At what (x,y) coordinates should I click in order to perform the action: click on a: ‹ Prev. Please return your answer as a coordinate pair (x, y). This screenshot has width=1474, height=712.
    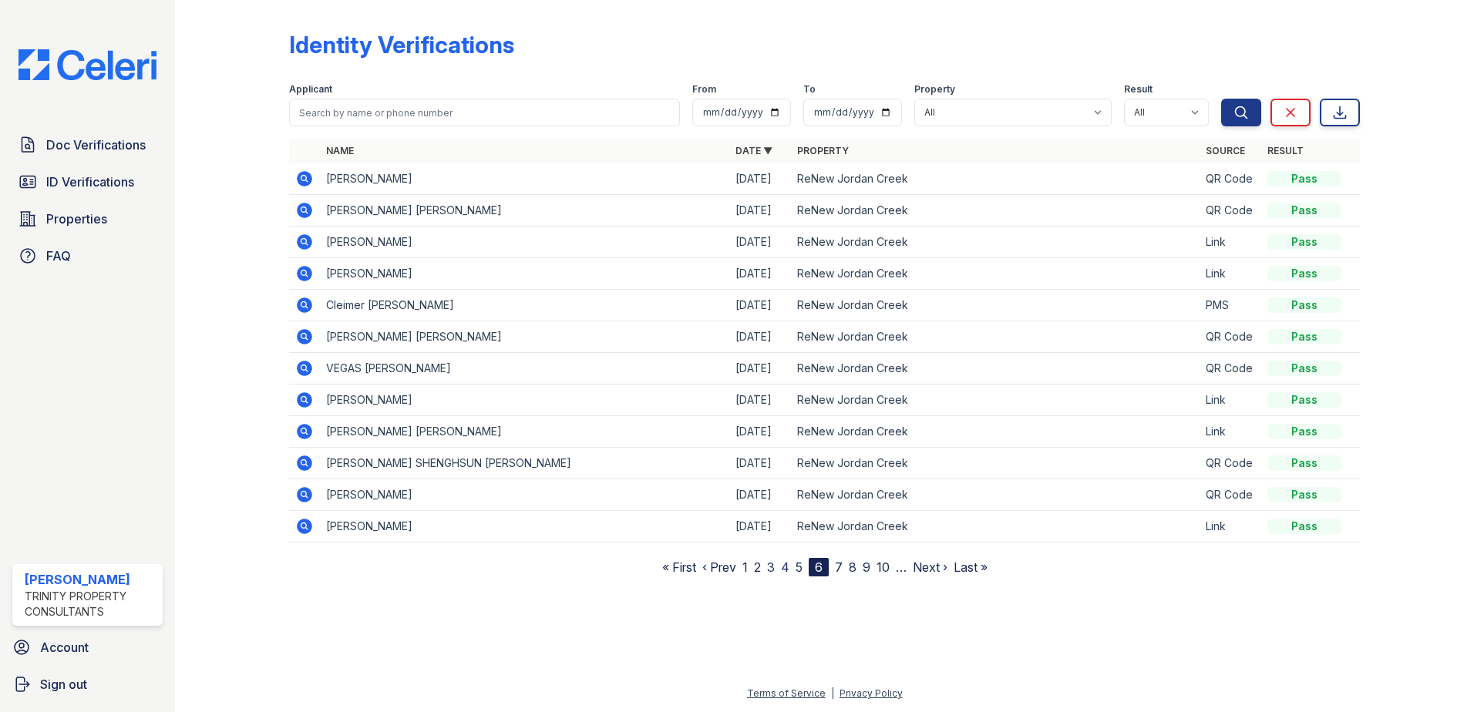
    Looking at the image, I should click on (719, 568).